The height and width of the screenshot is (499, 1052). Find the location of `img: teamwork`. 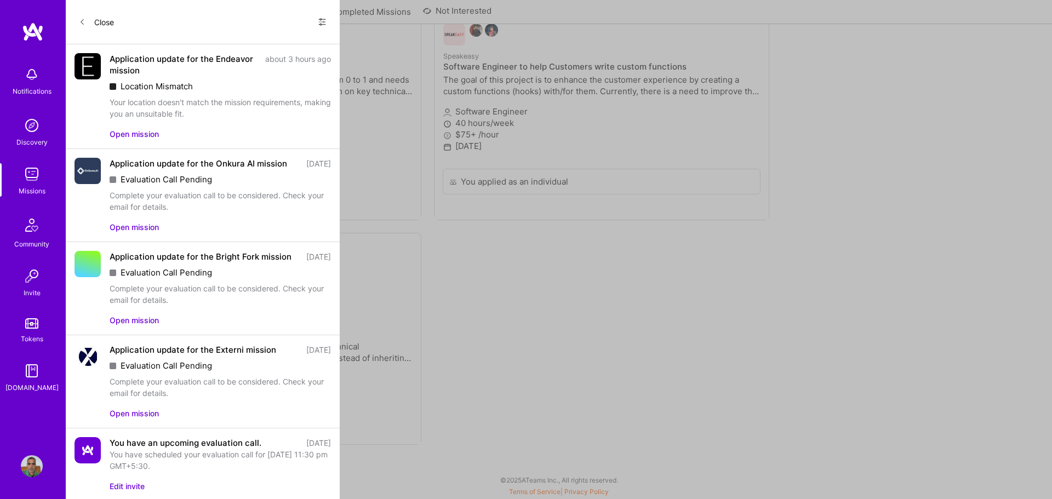

img: teamwork is located at coordinates (32, 174).